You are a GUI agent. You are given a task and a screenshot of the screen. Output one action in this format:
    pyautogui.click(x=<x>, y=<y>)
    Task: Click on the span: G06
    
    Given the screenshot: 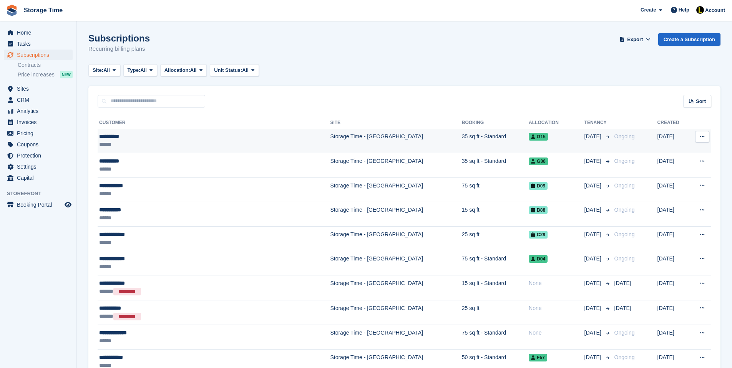 What is the action you would take?
    pyautogui.click(x=539, y=161)
    